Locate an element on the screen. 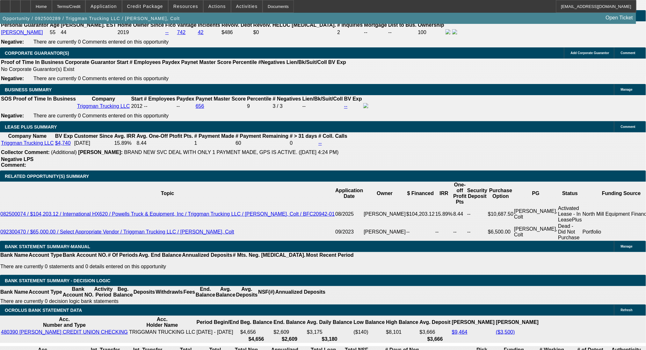  th: Avg. Deposit is located at coordinates (435, 323).